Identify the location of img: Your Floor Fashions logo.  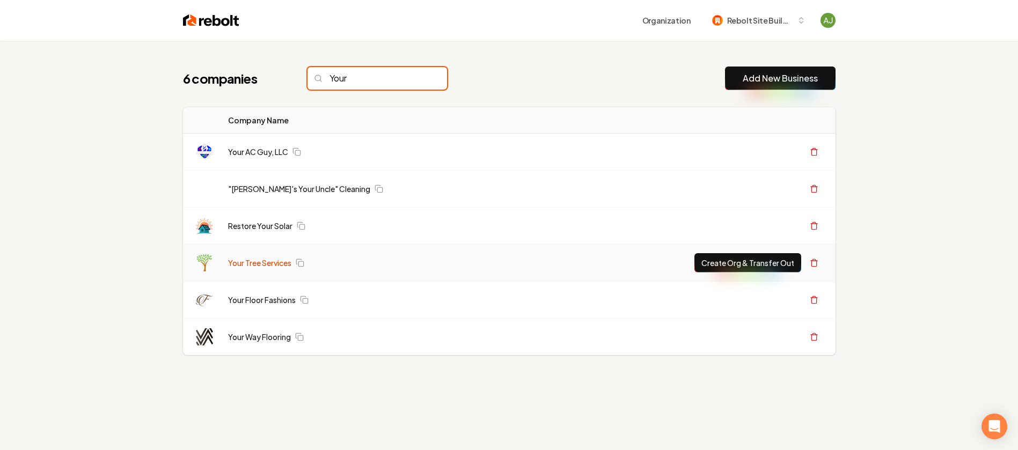
(205, 300).